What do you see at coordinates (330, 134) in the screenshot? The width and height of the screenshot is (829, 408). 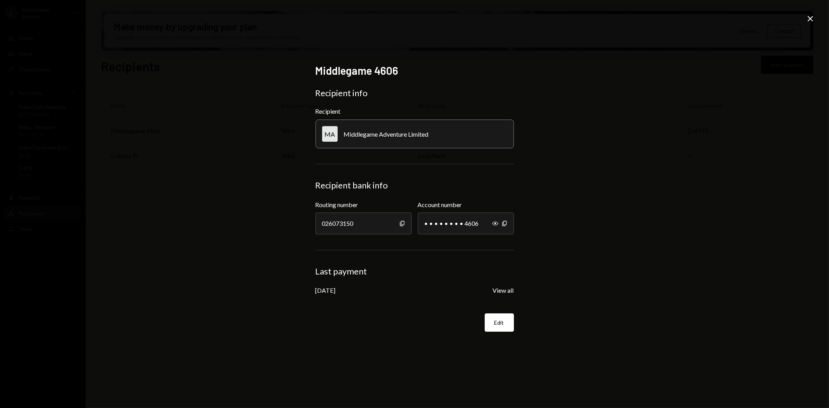 I see `div: MA` at bounding box center [330, 134].